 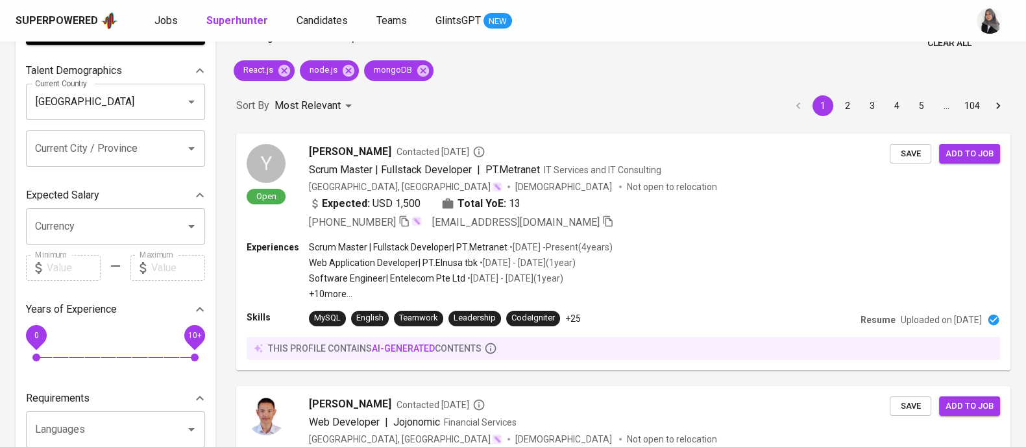 I want to click on span: Web Developer, so click(x=344, y=422).